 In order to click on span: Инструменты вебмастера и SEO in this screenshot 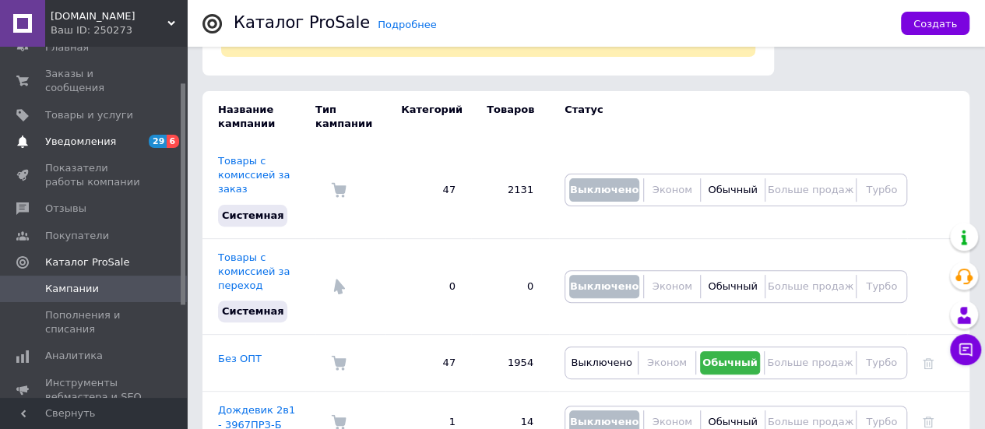, I will do `click(94, 390)`.